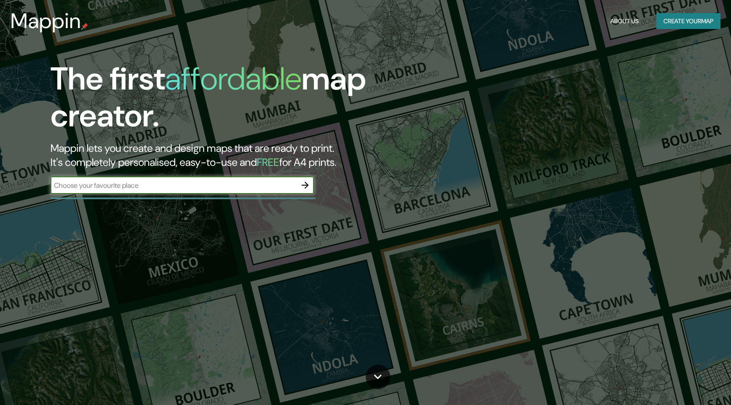 This screenshot has height=405, width=731. Describe the element at coordinates (688, 21) in the screenshot. I see `button: Create yourmap` at that location.